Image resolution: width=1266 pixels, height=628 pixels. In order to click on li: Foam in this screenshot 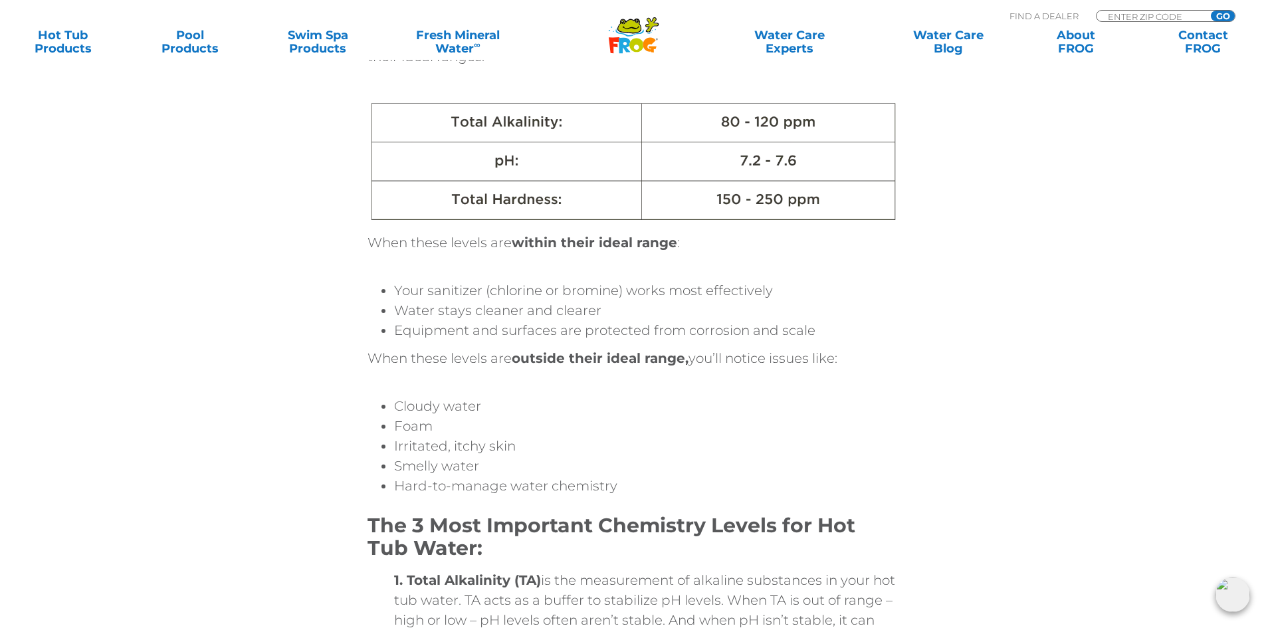, I will do `click(646, 426)`.